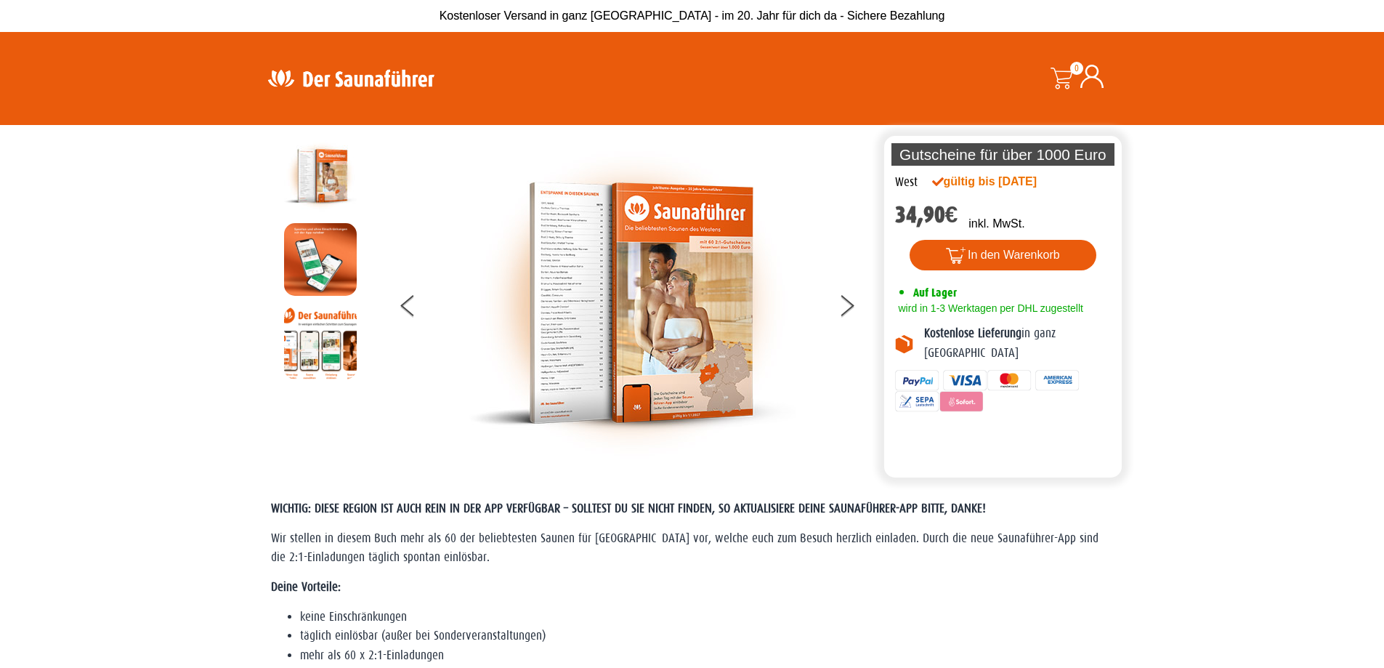  I want to click on p: inkl. MwSt., so click(996, 224).